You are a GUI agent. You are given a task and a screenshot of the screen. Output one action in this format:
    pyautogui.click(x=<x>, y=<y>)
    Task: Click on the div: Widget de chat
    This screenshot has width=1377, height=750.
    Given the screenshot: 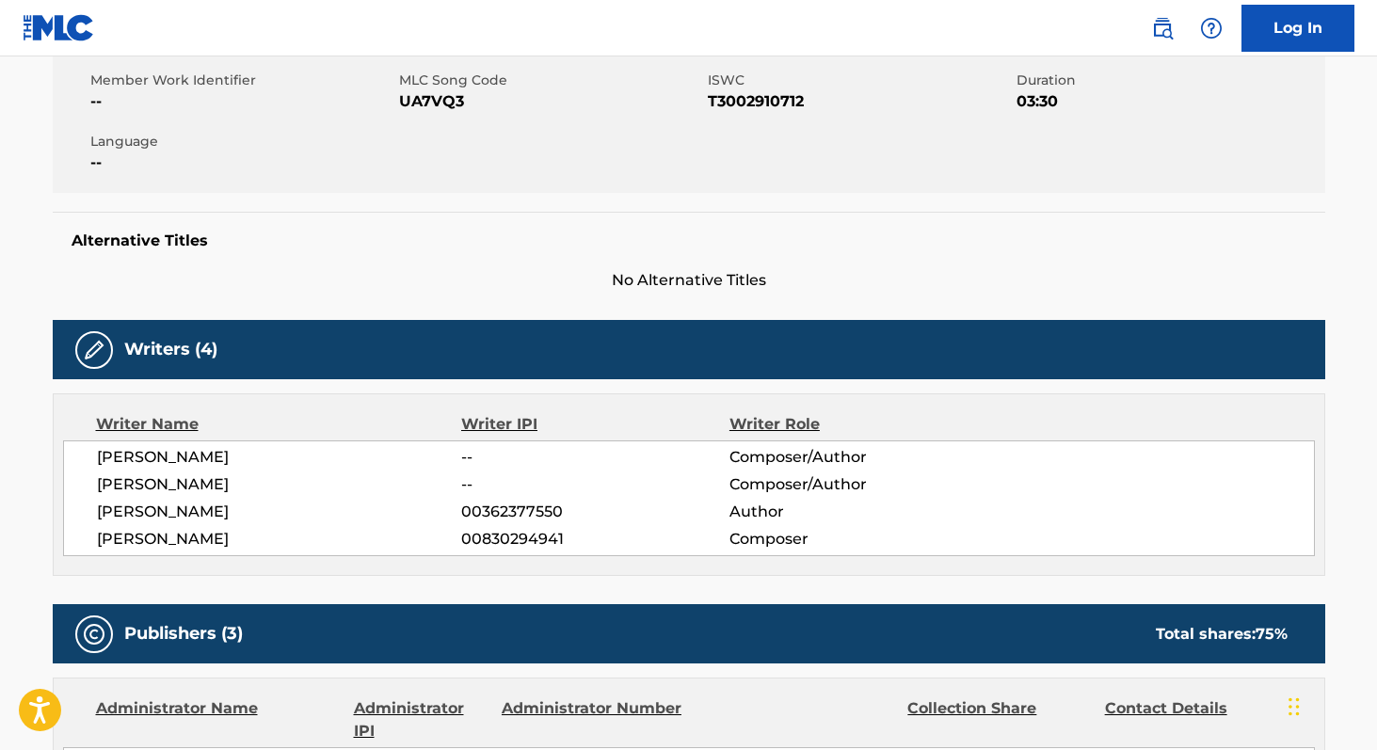 What is the action you would take?
    pyautogui.click(x=1330, y=705)
    